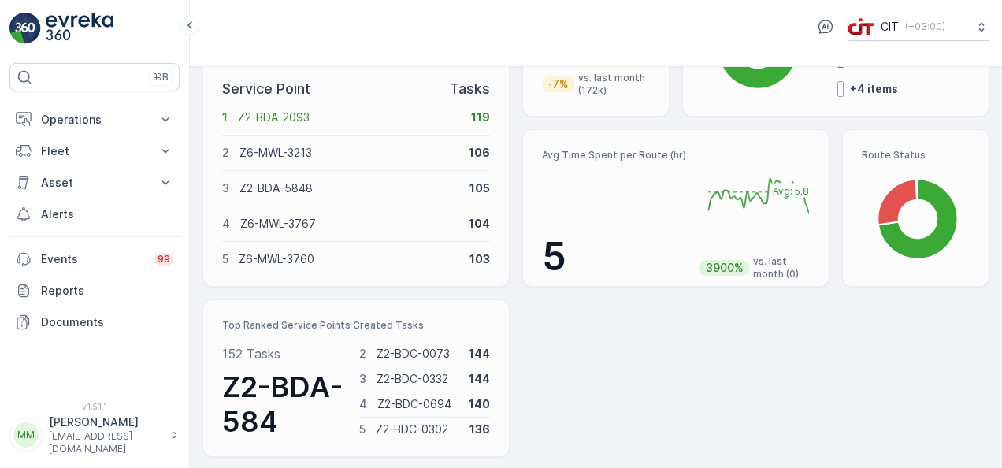  I want to click on p: 3900%, so click(725, 268).